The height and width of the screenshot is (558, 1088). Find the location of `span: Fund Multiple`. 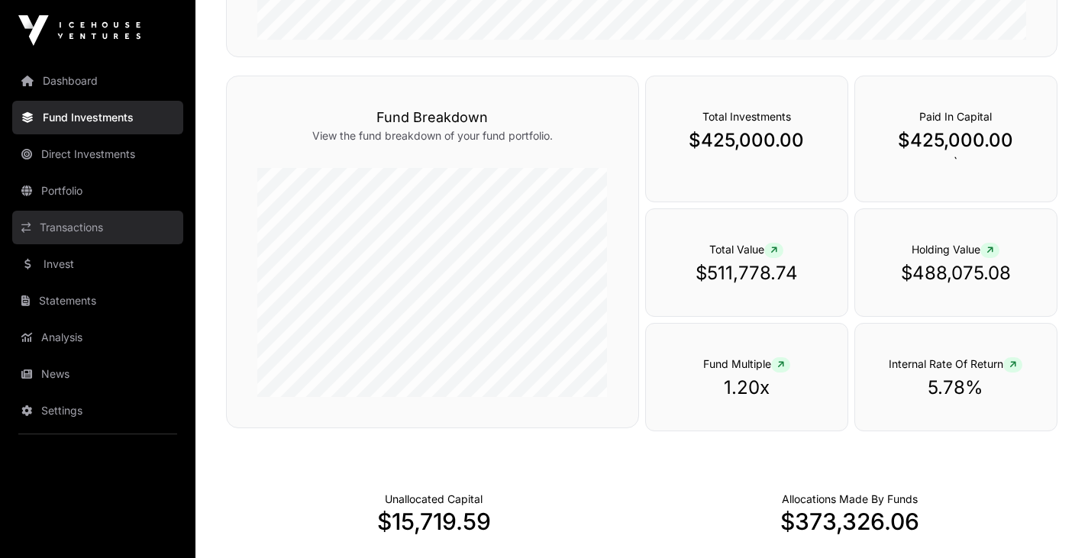

span: Fund Multiple is located at coordinates (747, 363).